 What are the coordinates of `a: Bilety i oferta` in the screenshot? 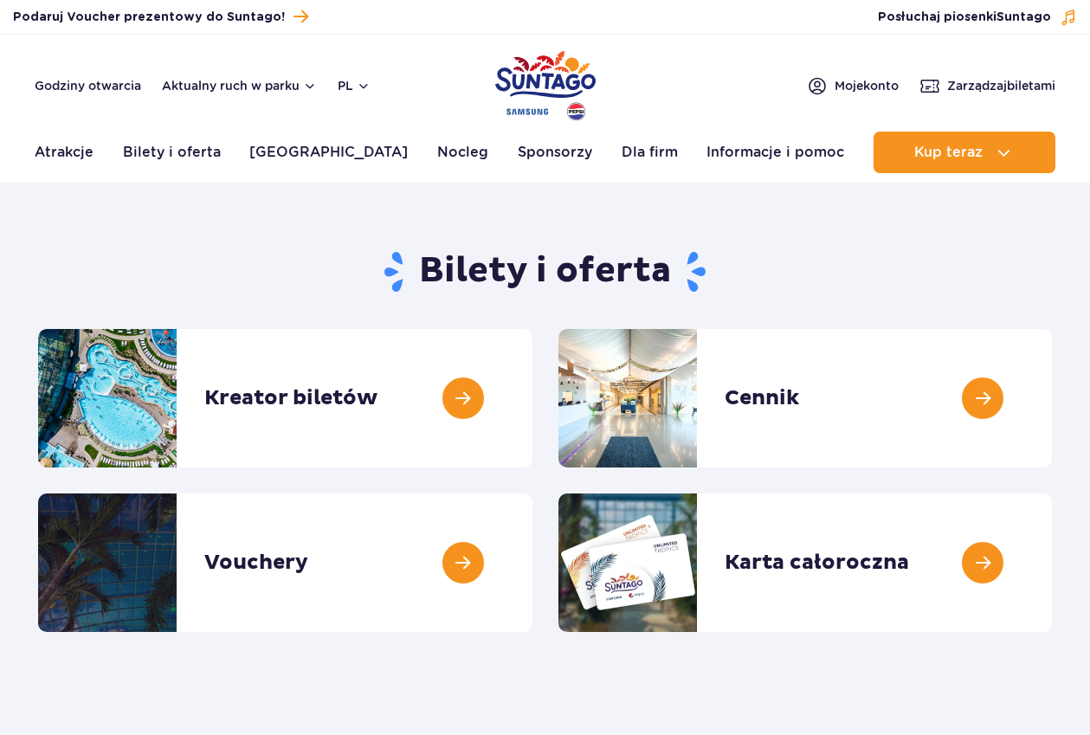 It's located at (171, 152).